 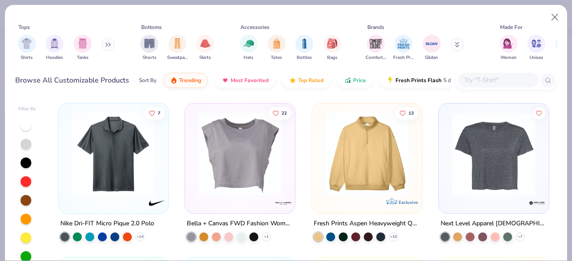 I want to click on div: filter for Shirts, so click(x=27, y=48).